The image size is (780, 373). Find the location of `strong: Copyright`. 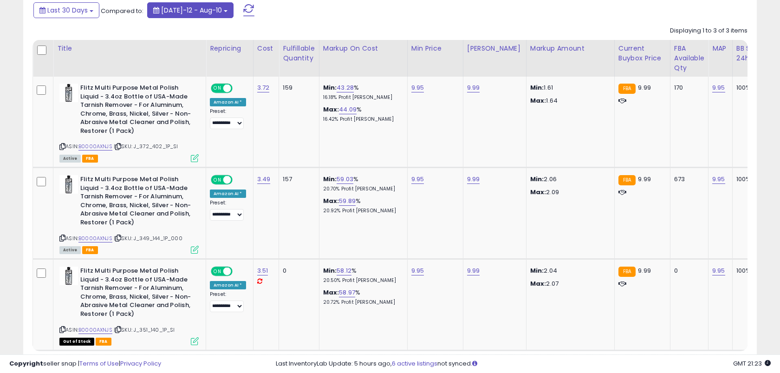

strong: Copyright is located at coordinates (26, 363).